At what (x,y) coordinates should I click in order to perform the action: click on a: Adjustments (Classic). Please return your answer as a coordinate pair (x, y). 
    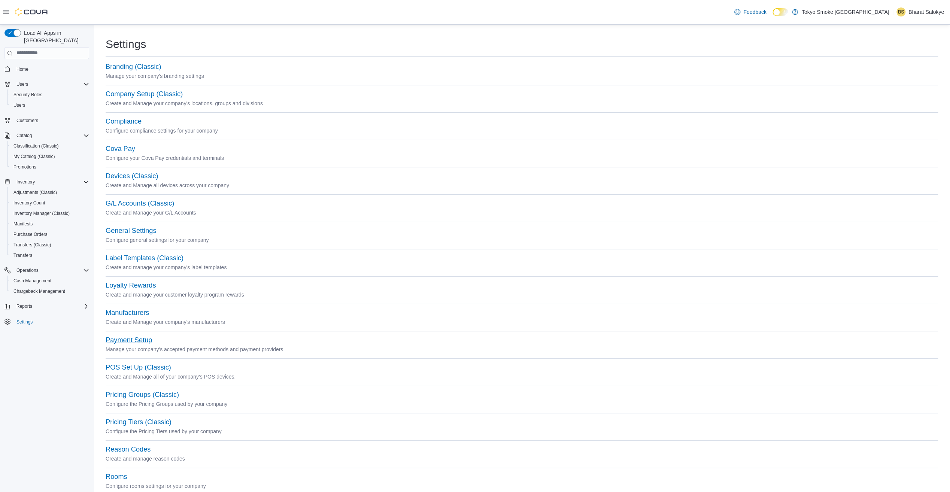
    Looking at the image, I should click on (35, 192).